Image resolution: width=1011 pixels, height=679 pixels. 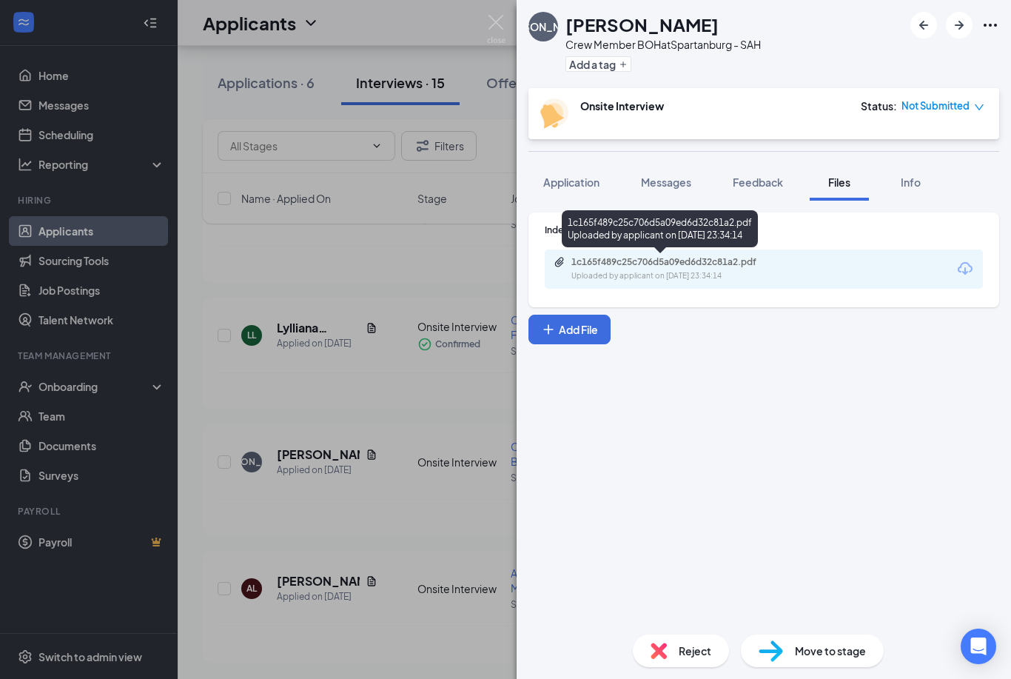 I want to click on div: Indeed Resume, so click(x=764, y=229).